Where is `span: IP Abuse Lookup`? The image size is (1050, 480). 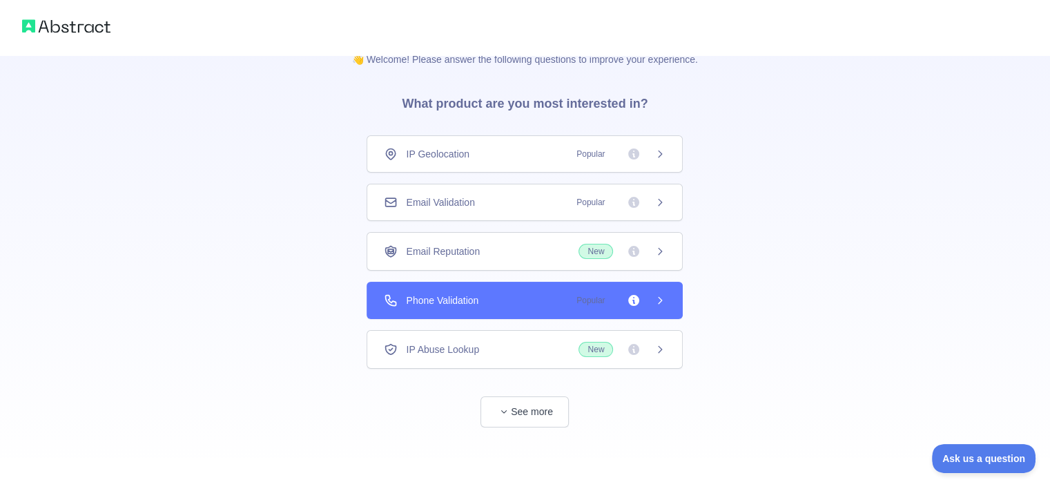 span: IP Abuse Lookup is located at coordinates (443, 349).